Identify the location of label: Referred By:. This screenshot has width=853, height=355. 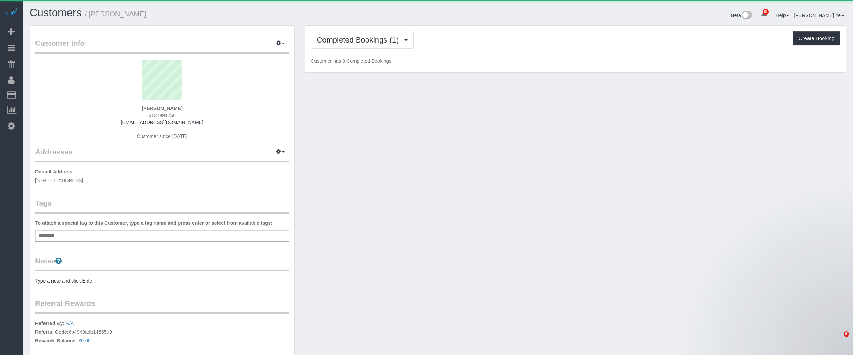
(50, 323).